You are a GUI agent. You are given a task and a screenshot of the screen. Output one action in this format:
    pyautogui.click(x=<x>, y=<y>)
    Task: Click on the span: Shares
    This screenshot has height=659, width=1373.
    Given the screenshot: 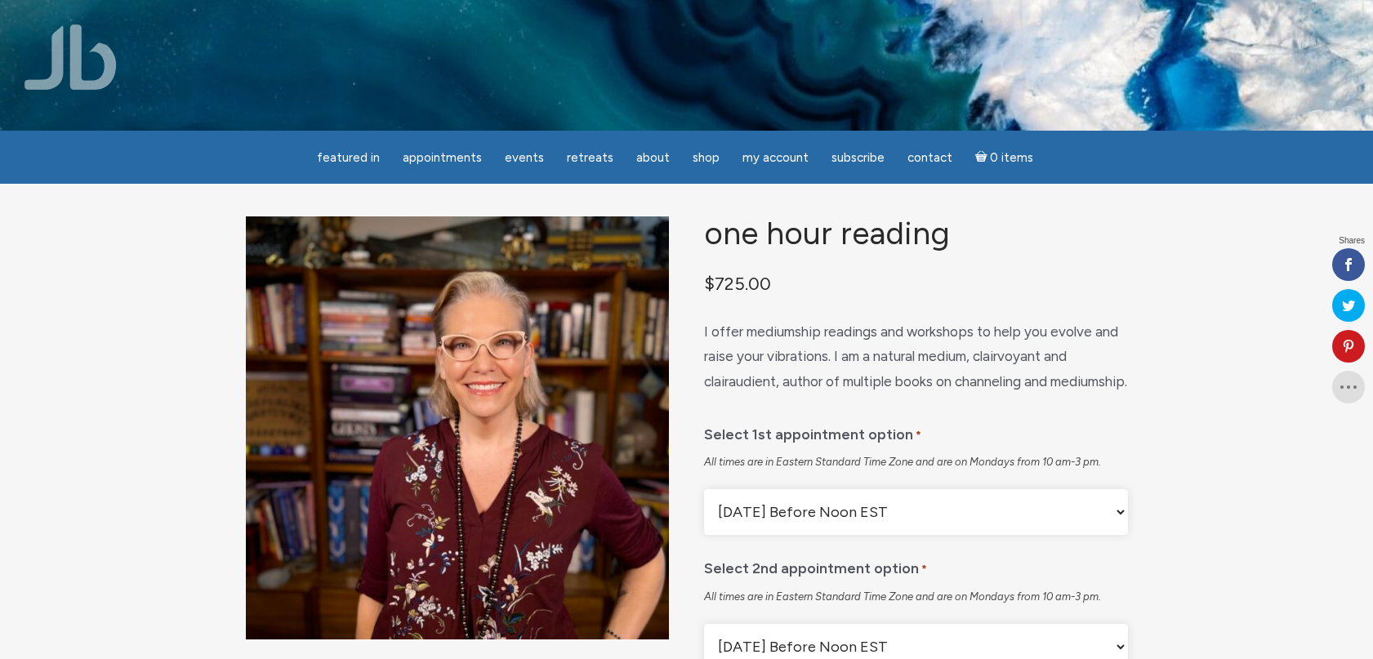 What is the action you would take?
    pyautogui.click(x=1352, y=241)
    